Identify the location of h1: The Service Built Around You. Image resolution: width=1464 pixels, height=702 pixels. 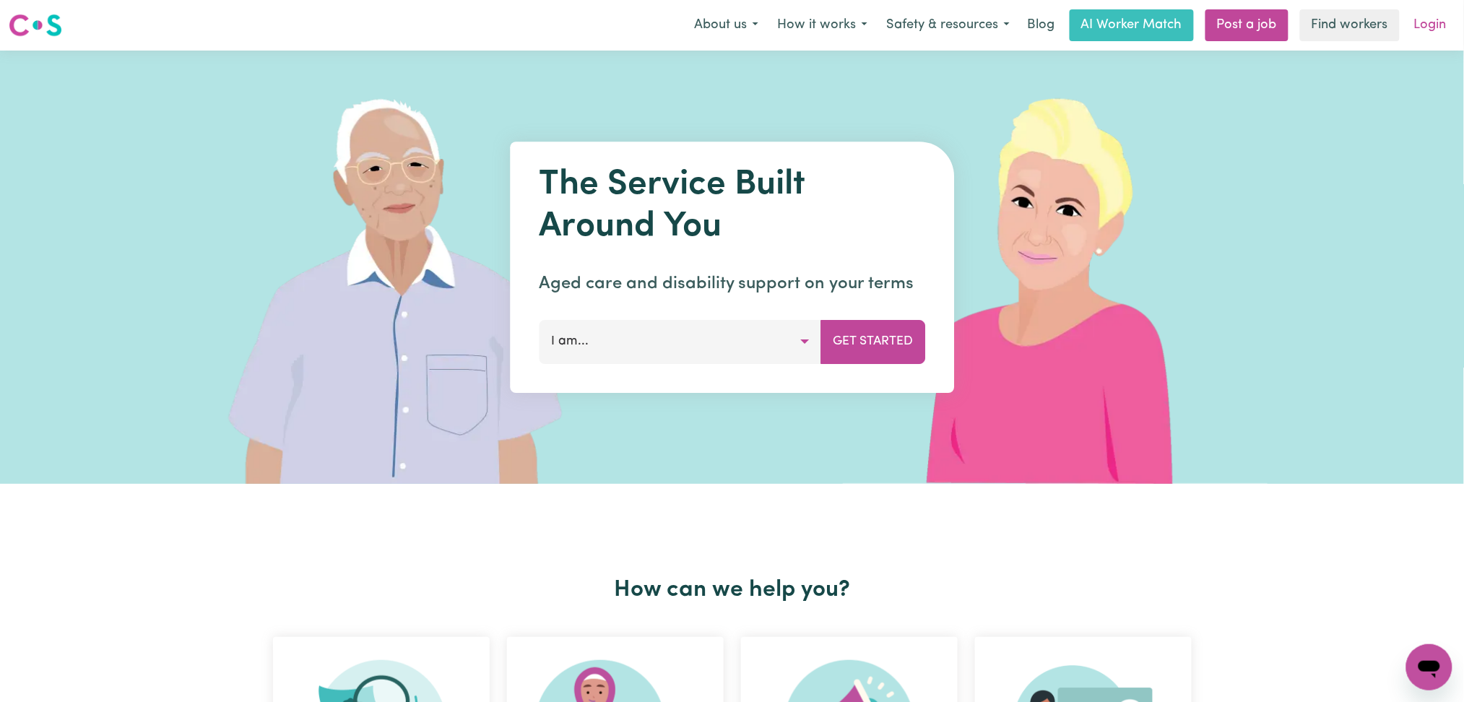
(732, 206).